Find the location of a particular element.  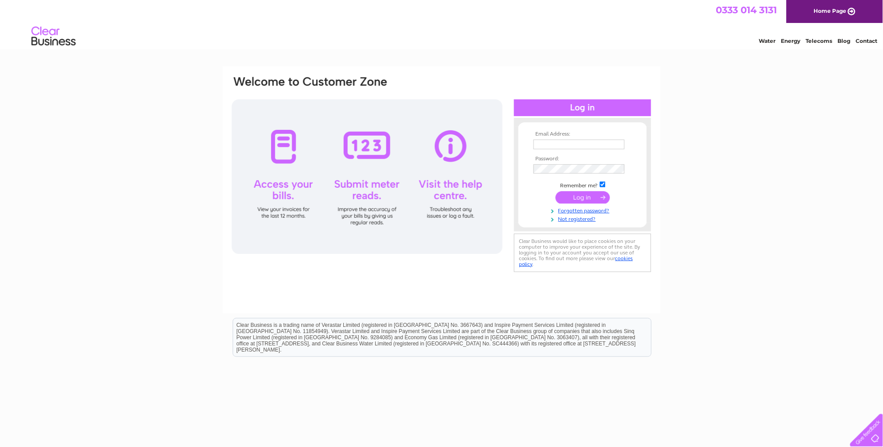

input: Submit is located at coordinates (582, 198).